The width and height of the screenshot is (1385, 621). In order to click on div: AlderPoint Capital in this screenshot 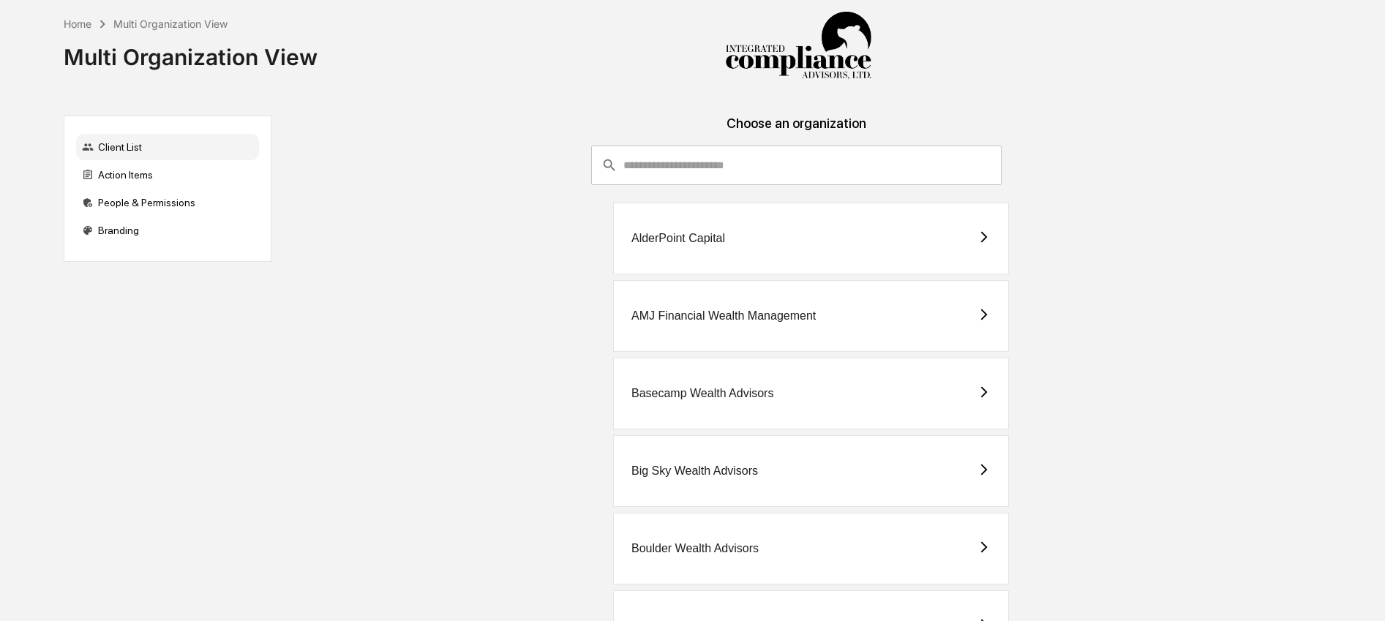, I will do `click(678, 239)`.